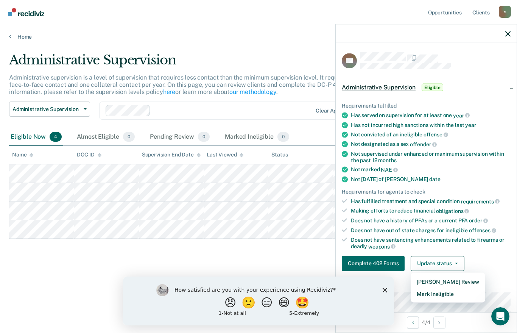 The width and height of the screenshot is (517, 333). Describe the element at coordinates (431, 134) in the screenshot. I see `div: Not convicted of an ineligible` at that location.